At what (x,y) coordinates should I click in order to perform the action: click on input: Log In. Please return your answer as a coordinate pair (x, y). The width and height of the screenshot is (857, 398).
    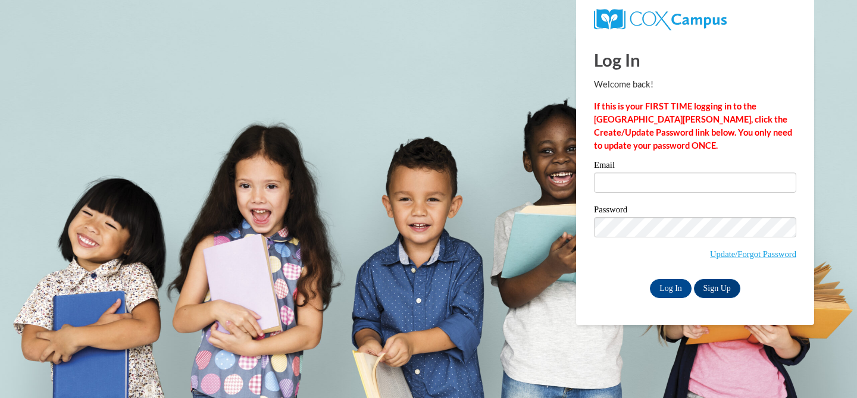
    Looking at the image, I should click on (671, 289).